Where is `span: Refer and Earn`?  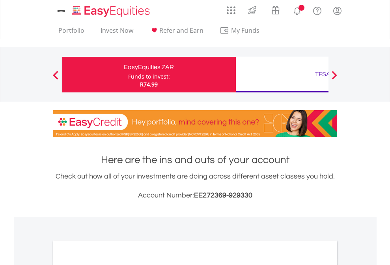
span: Refer and Earn is located at coordinates (181, 30).